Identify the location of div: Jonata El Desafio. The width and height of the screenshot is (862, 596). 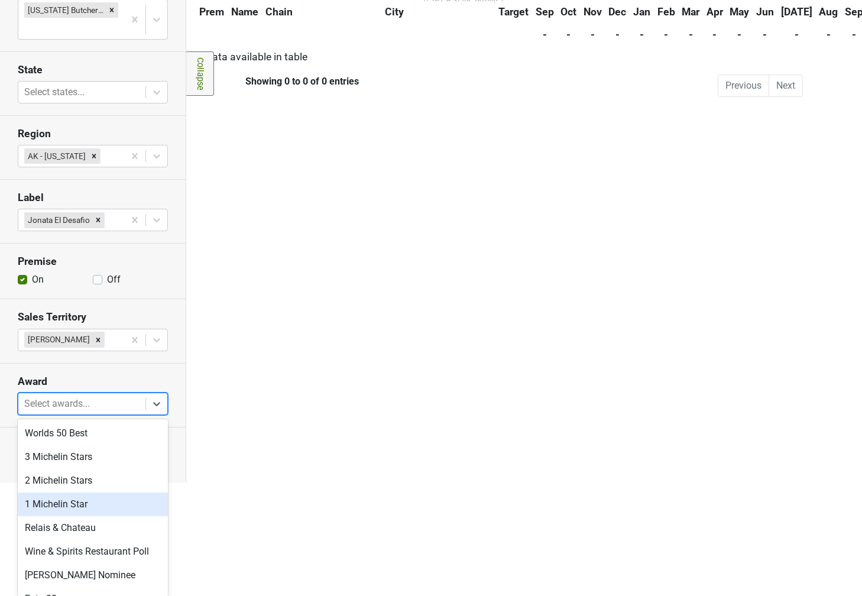
(58, 220).